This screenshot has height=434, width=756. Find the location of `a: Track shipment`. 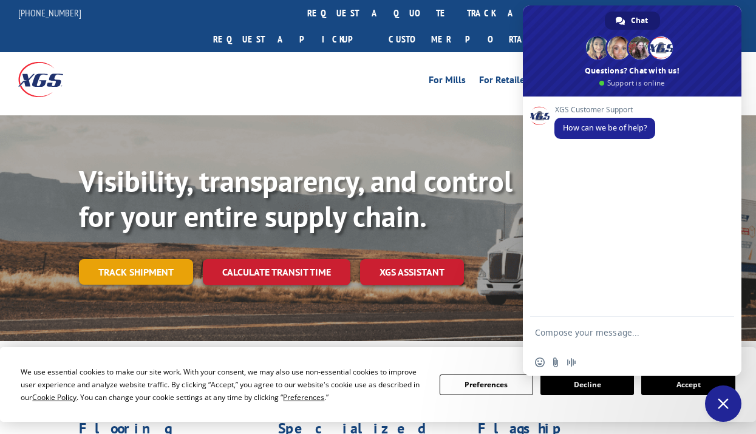

a: Track shipment is located at coordinates (136, 272).